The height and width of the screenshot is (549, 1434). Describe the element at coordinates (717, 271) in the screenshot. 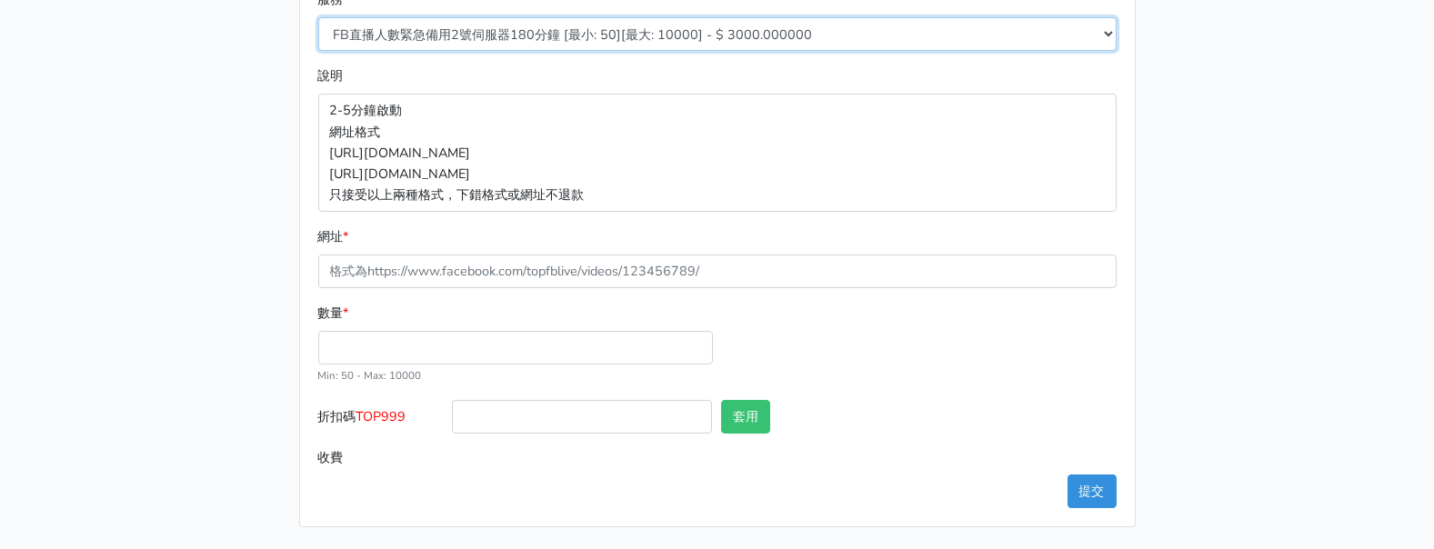

I see `input: 格式為https://www.facebook.com/topfblive/videos/123456789/` at that location.